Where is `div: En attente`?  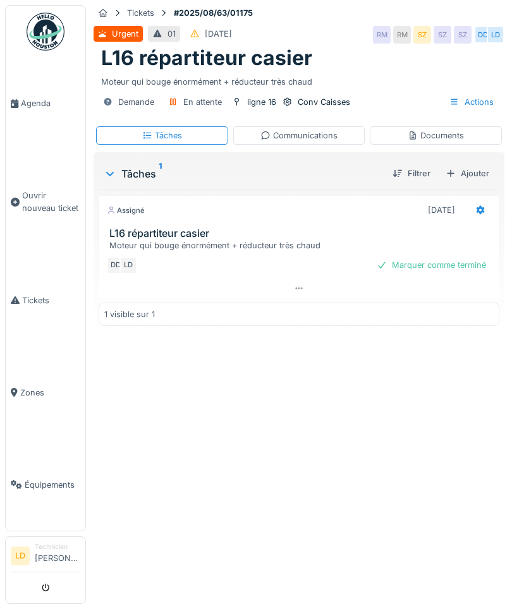 div: En attente is located at coordinates (202, 102).